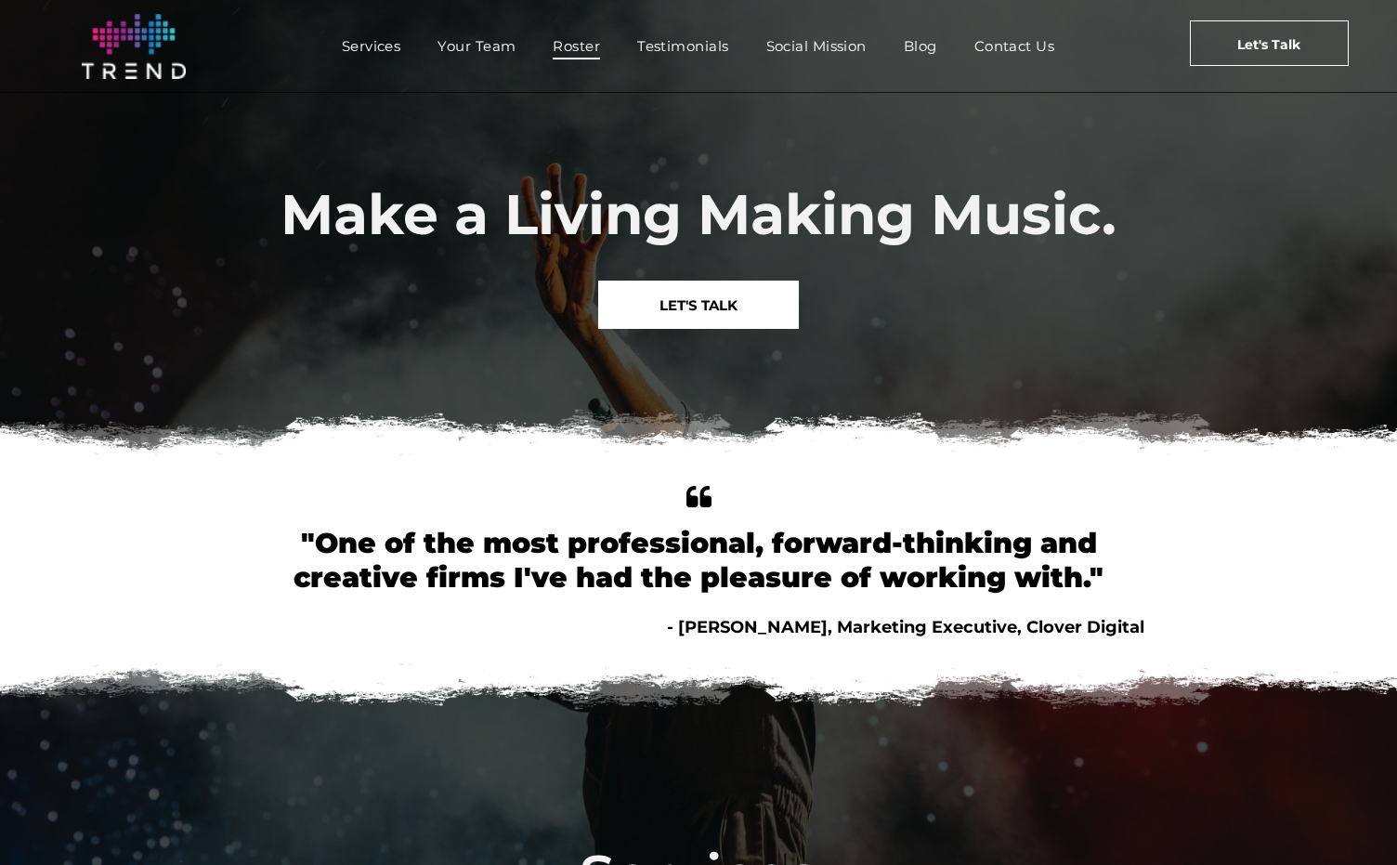  Describe the element at coordinates (477, 46) in the screenshot. I see `a: Your Team` at that location.